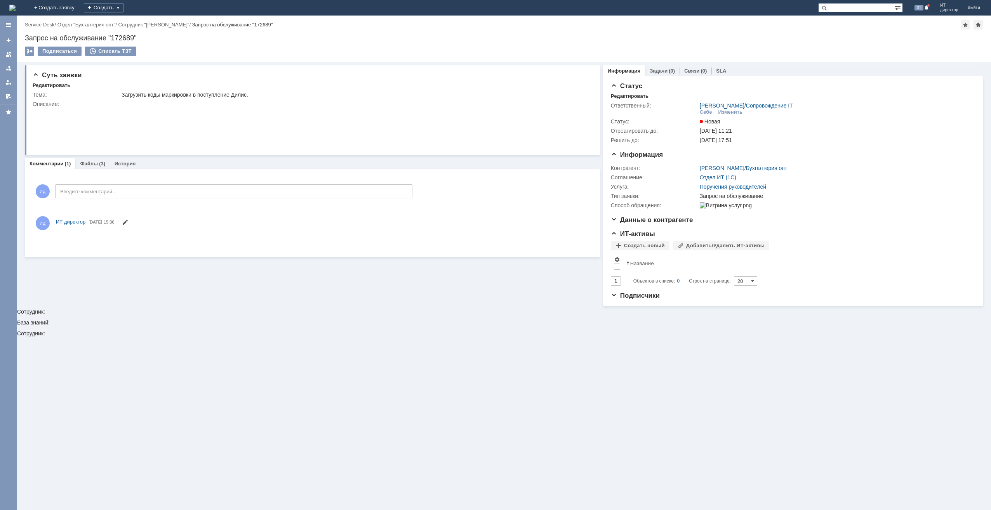 This screenshot has width=991, height=510. I want to click on div: Контрагент:, so click(655, 168).